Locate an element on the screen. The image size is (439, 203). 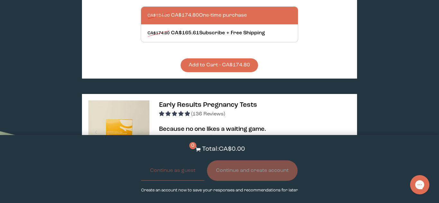
span: (136 Reviews) is located at coordinates (208, 114).